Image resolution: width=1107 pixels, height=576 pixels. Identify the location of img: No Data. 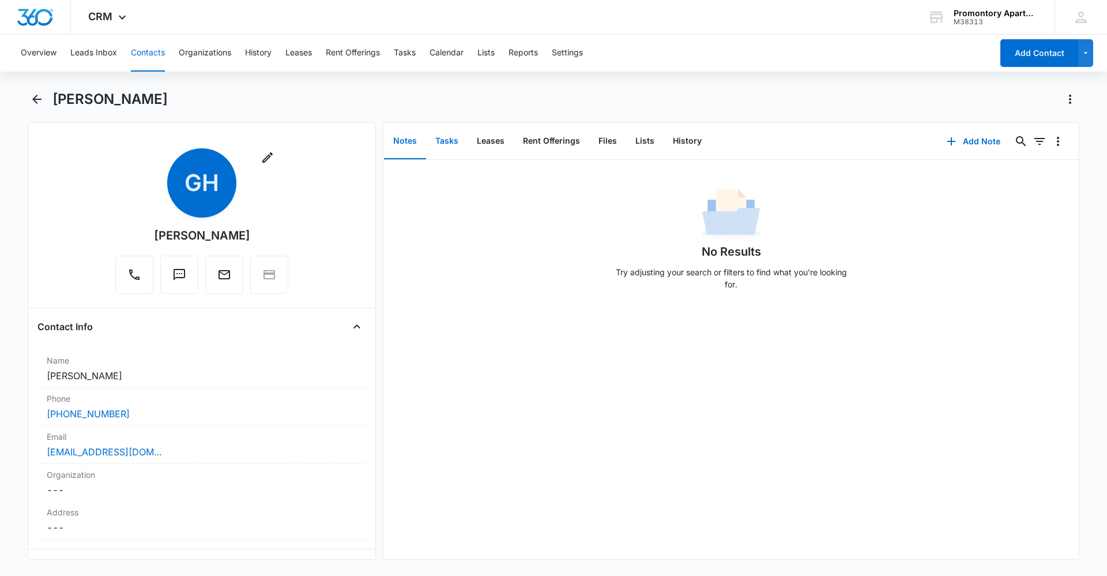
(731, 214).